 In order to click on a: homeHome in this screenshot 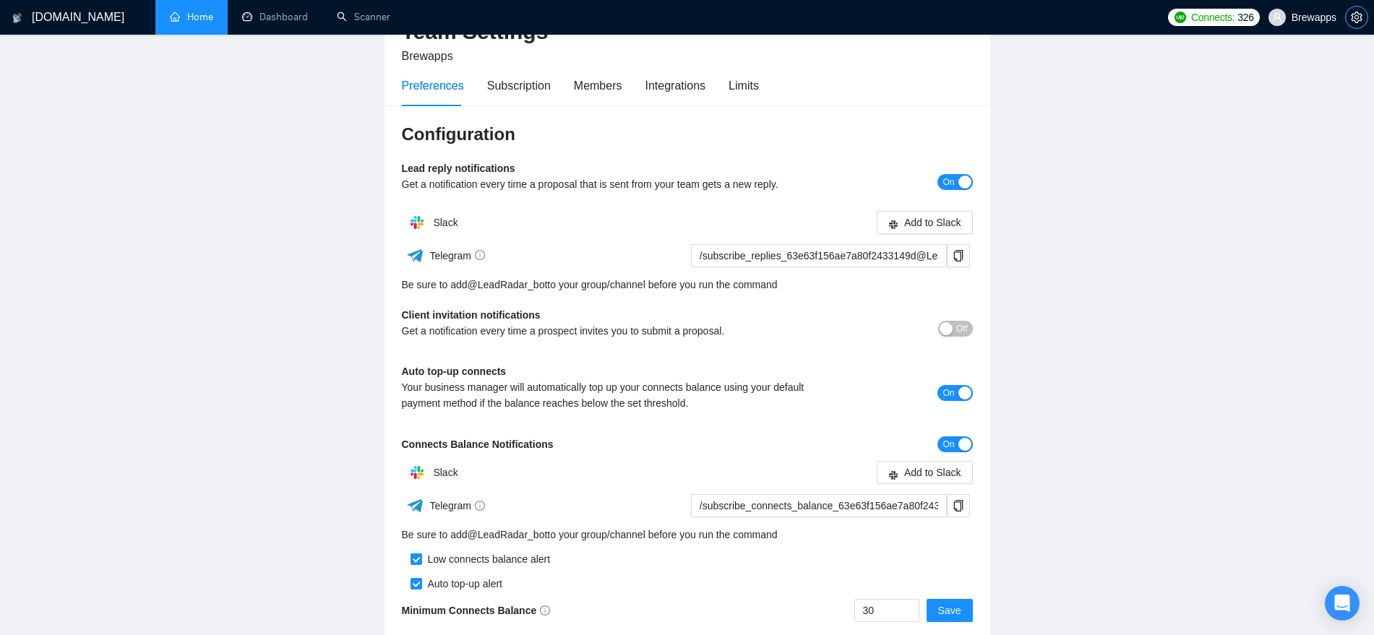, I will do `click(191, 17)`.